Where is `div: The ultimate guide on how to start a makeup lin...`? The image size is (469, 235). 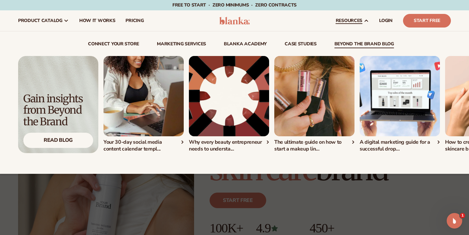 div: The ultimate guide on how to start a makeup lin... is located at coordinates (314, 145).